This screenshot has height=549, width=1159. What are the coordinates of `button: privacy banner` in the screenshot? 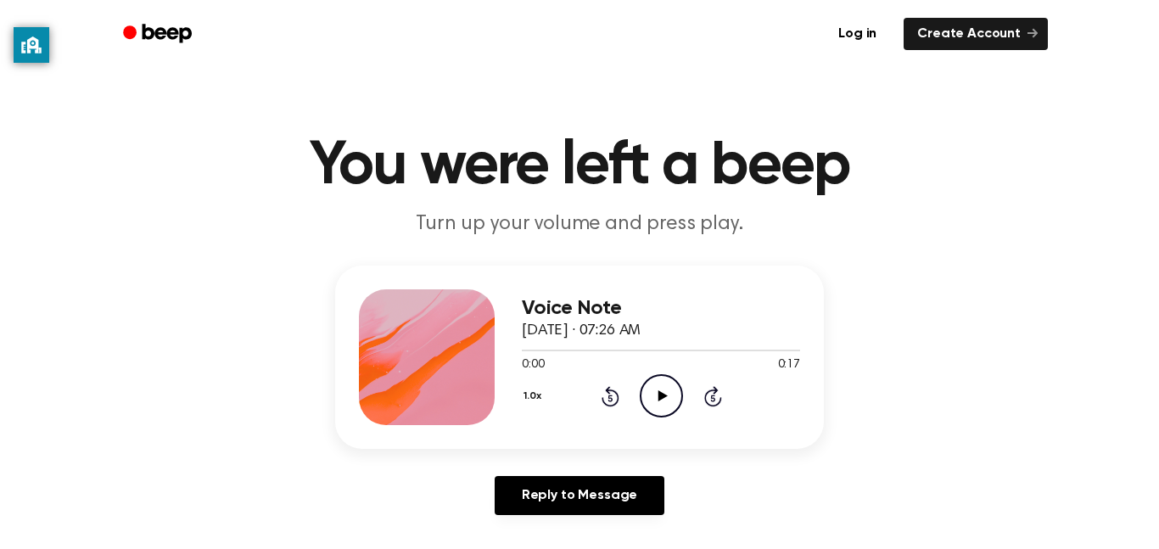 It's located at (31, 45).